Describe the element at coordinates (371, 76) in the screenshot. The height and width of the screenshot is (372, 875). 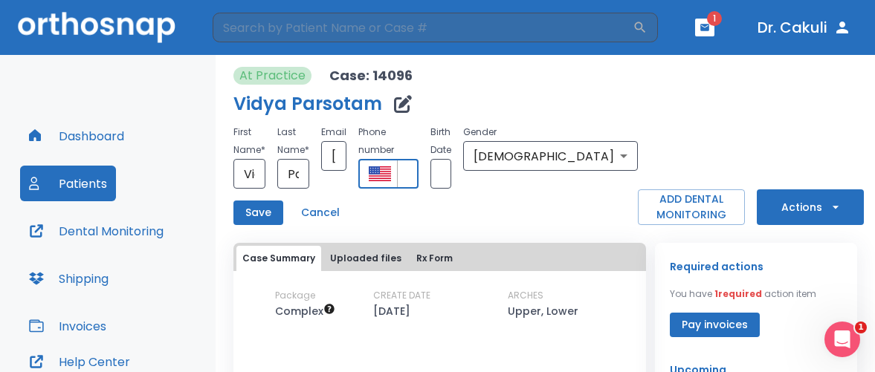
I see `p: Case: 14096` at that location.